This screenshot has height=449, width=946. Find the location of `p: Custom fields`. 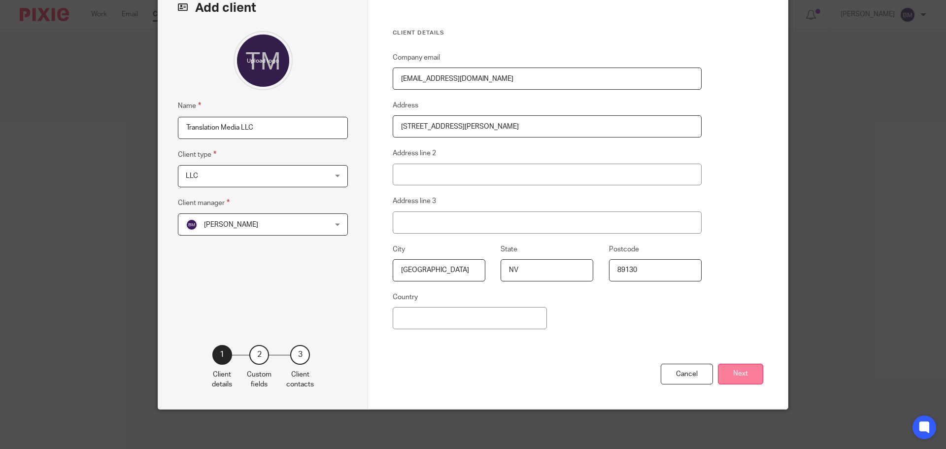

p: Custom fields is located at coordinates (259, 380).